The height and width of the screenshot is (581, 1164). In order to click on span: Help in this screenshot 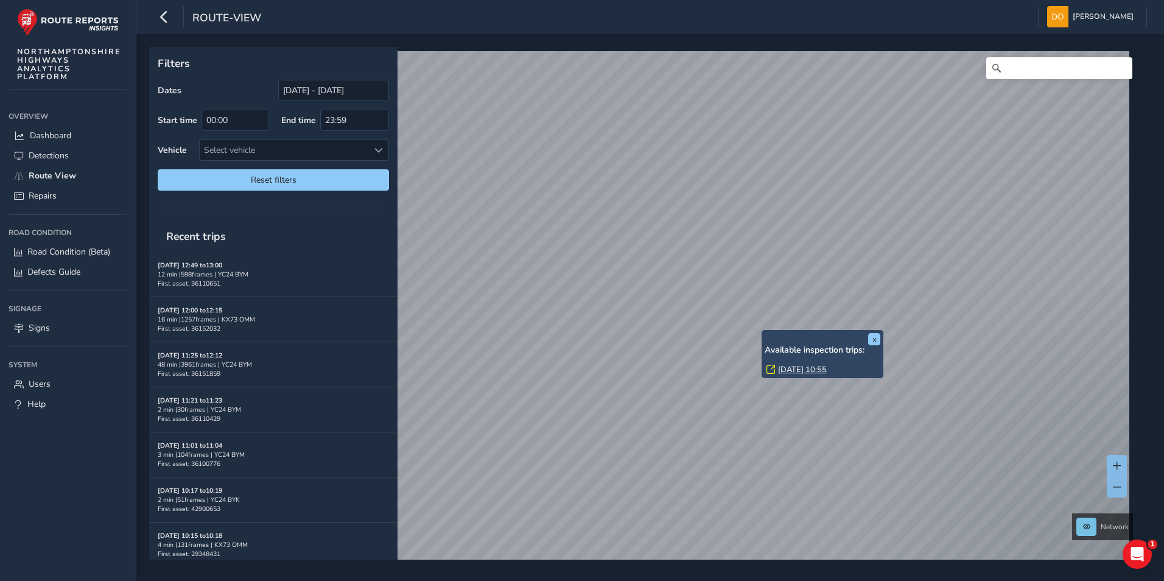, I will do `click(37, 404)`.